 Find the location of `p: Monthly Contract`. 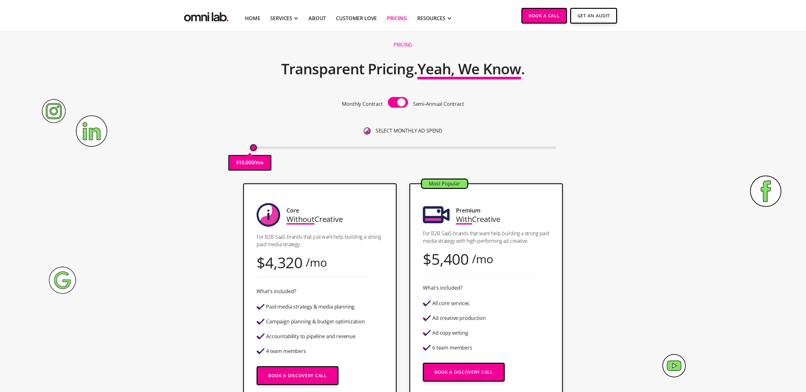

p: Monthly Contract is located at coordinates (362, 104).